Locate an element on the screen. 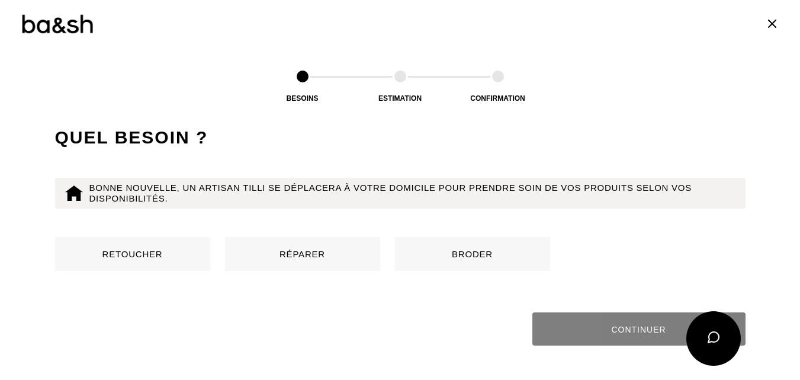 This screenshot has height=380, width=800. div: Besoins is located at coordinates (303, 98).